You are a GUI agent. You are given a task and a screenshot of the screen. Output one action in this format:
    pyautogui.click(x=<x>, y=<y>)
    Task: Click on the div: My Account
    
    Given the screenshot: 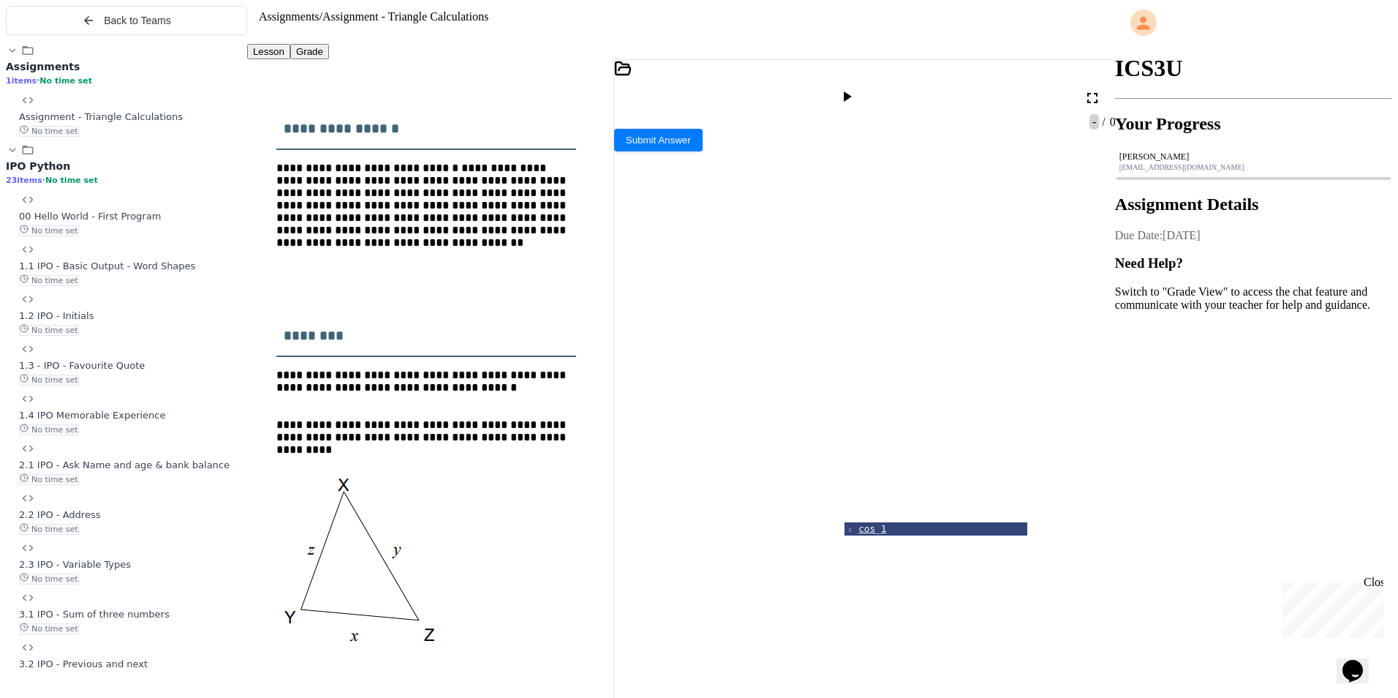 What is the action you would take?
    pyautogui.click(x=1253, y=23)
    